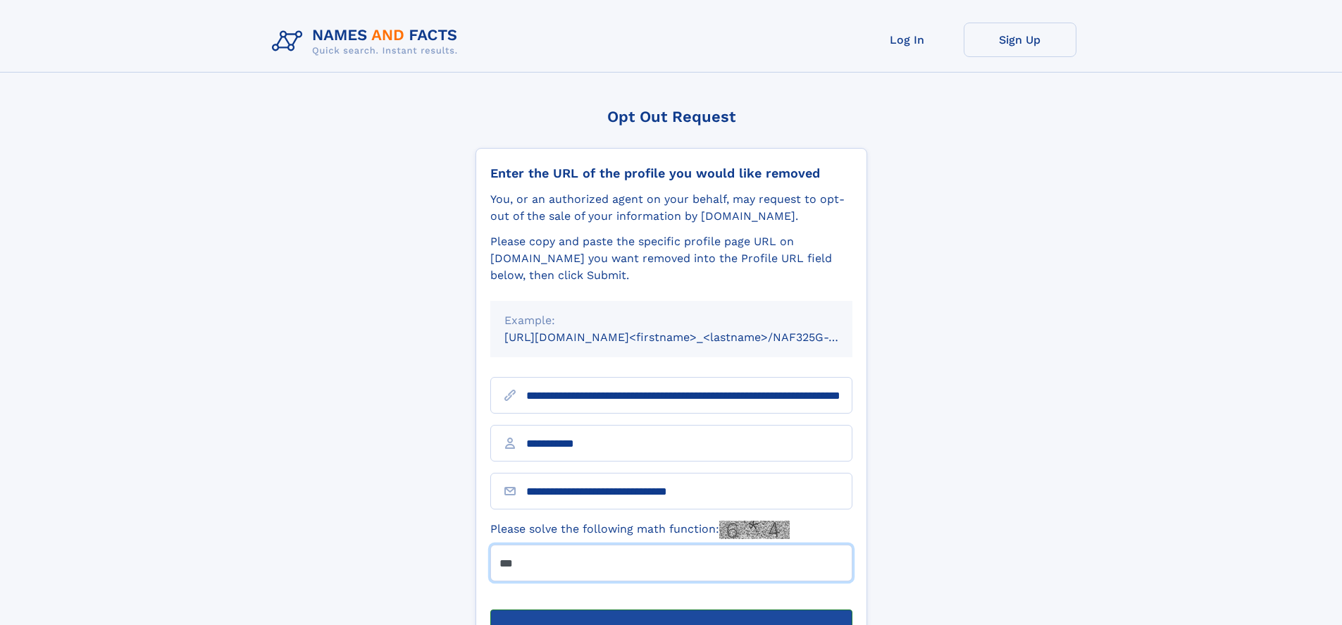  What do you see at coordinates (640, 530) in the screenshot?
I see `label: Please solve the following math function:` at bounding box center [640, 530].